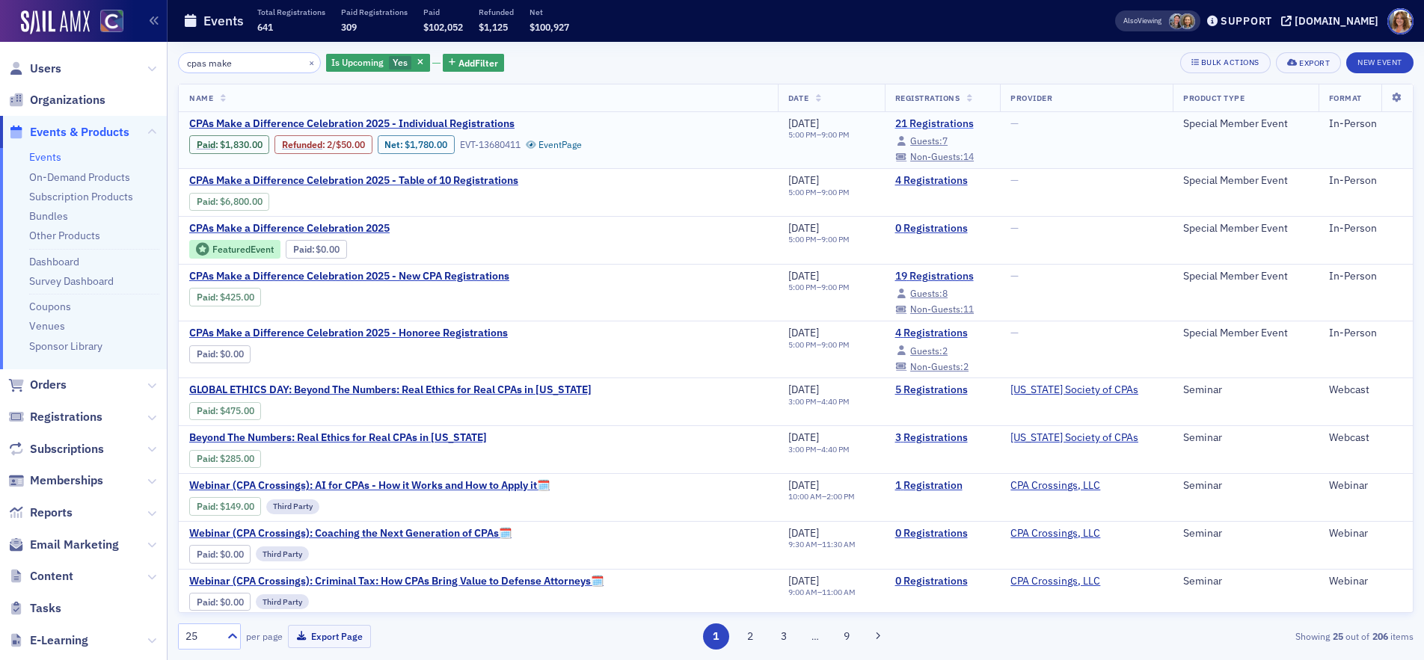 The height and width of the screenshot is (660, 1424). Describe the element at coordinates (349, 277) in the screenshot. I see `a: CPAs Make a Difference Celebration 2025 - New CPA Registrations` at that location.